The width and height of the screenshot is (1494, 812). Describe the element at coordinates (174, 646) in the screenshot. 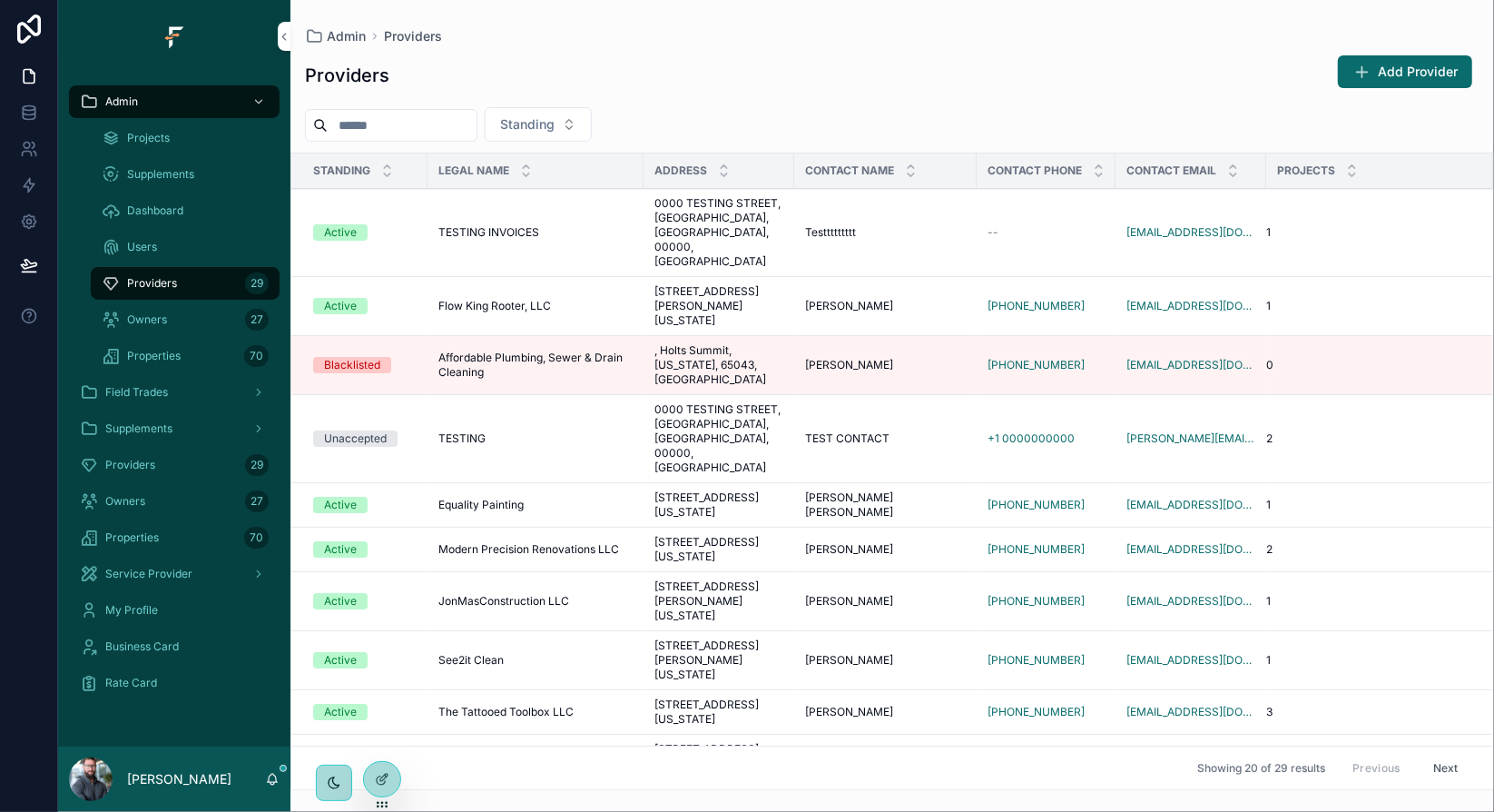

I see `a: Business Card` at that location.